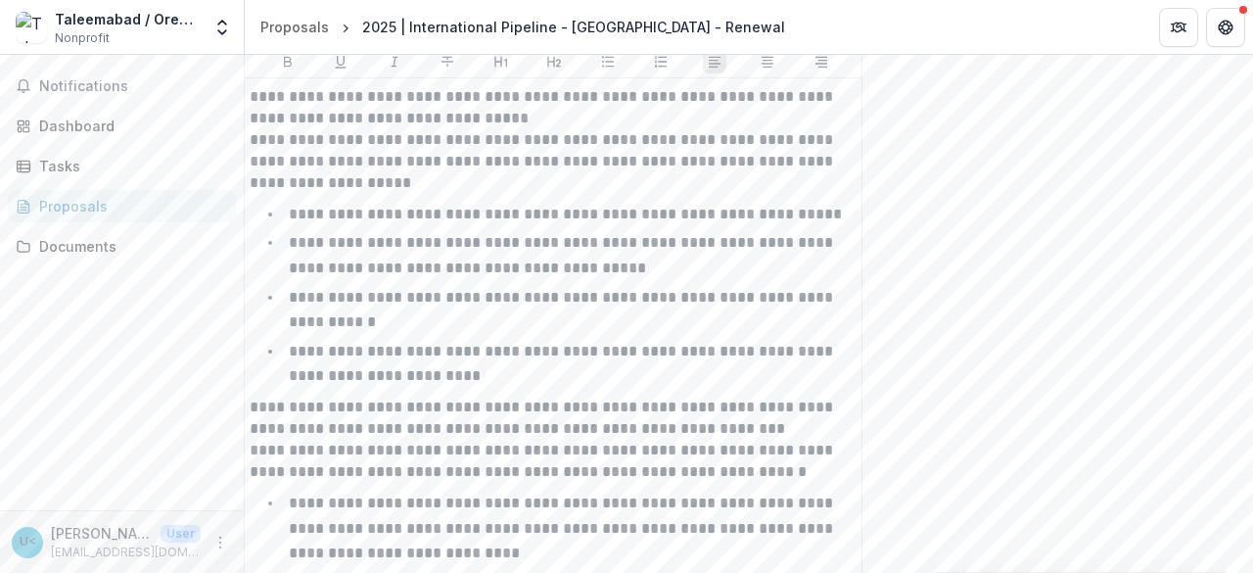 The width and height of the screenshot is (1253, 573). I want to click on a: Documents, so click(121, 246).